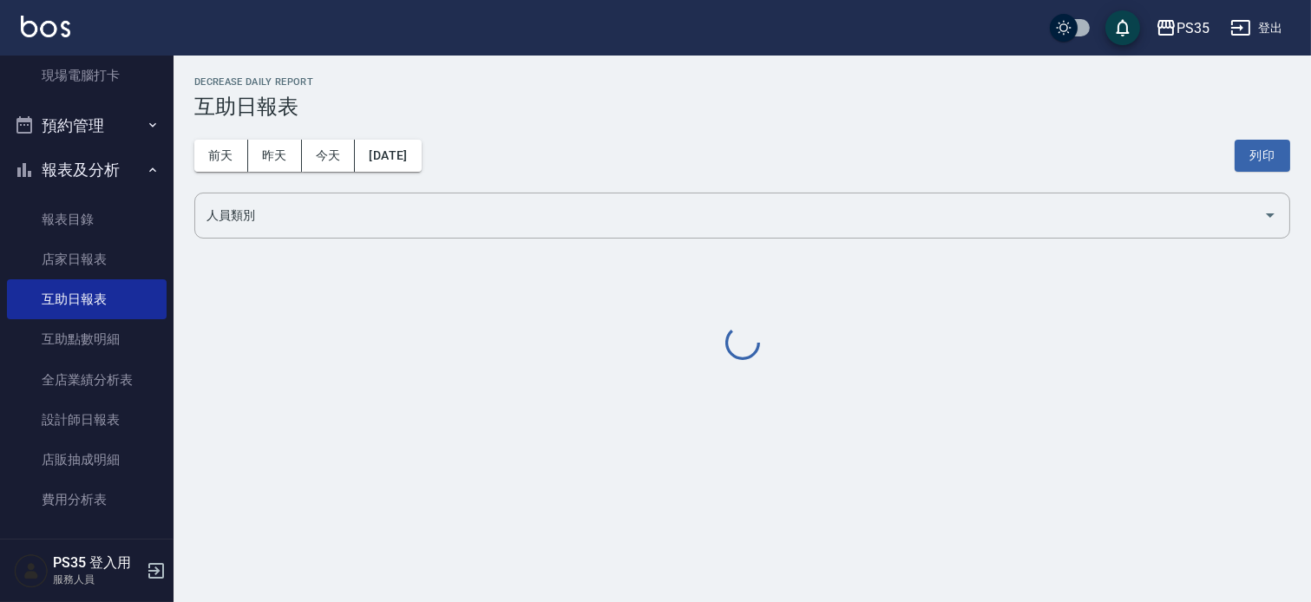  Describe the element at coordinates (87, 550) in the screenshot. I see `button: 客戶管理` at that location.